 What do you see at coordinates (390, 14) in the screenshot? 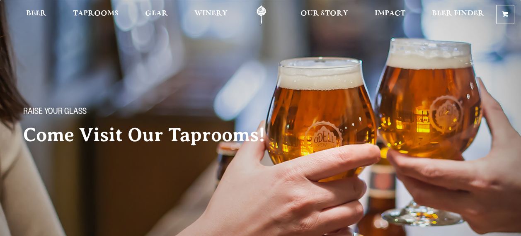
I see `span: Impact` at bounding box center [390, 14].